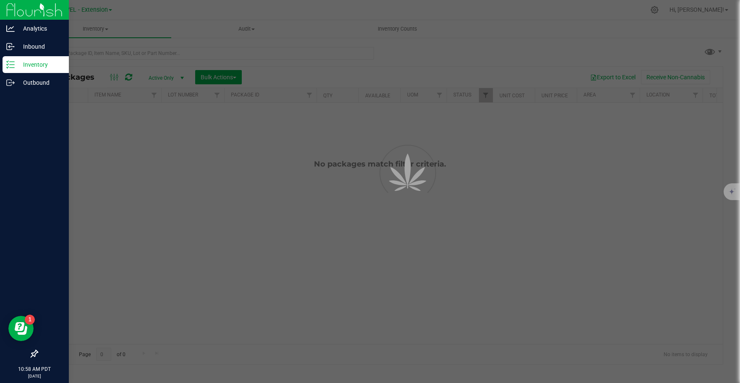  What do you see at coordinates (40, 29) in the screenshot?
I see `p: Analytics` at bounding box center [40, 29].